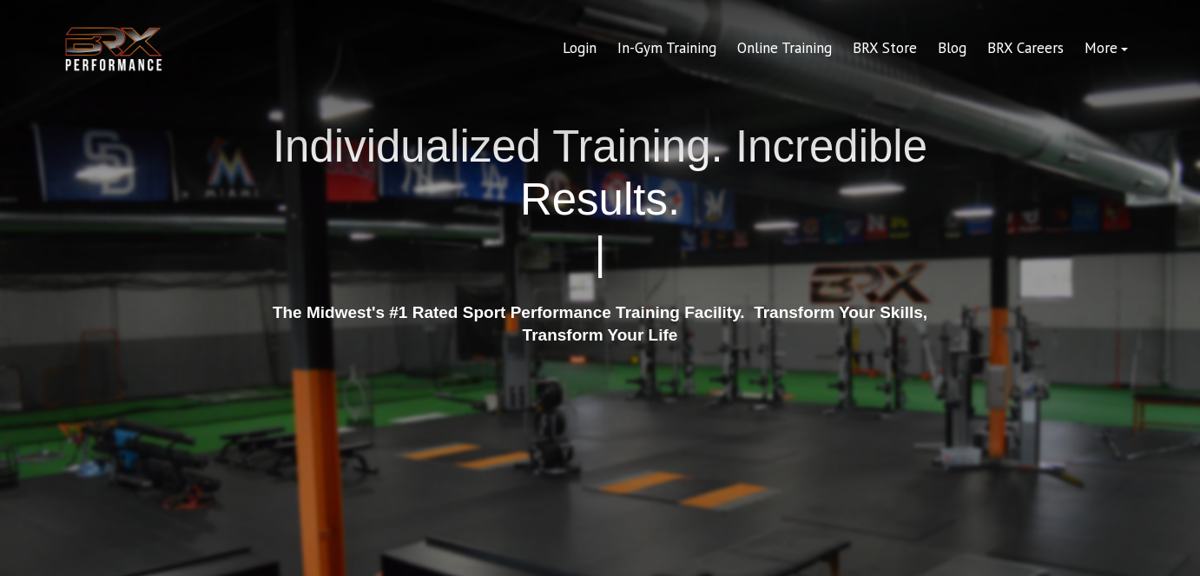 This screenshot has height=576, width=1200. I want to click on img: BRX Transparent Logo-2, so click(114, 49).